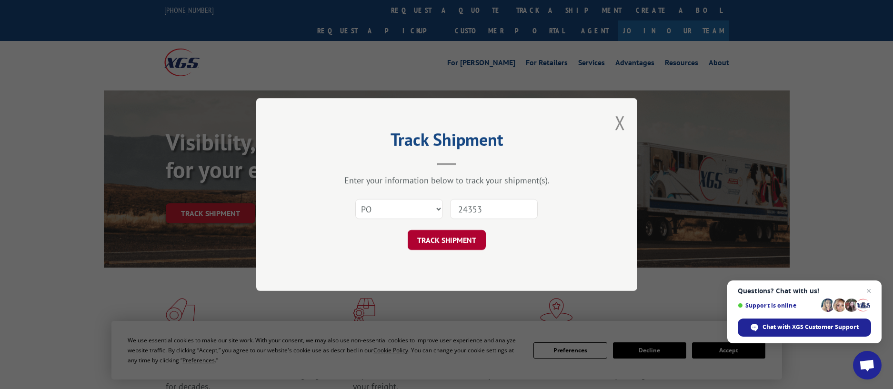 The image size is (893, 389). Describe the element at coordinates (620, 122) in the screenshot. I see `button: Close modal` at that location.